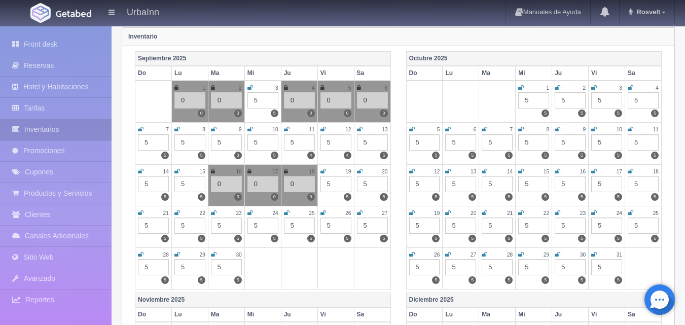 The width and height of the screenshot is (685, 325). Describe the element at coordinates (311, 213) in the screenshot. I see `small: 25` at that location.